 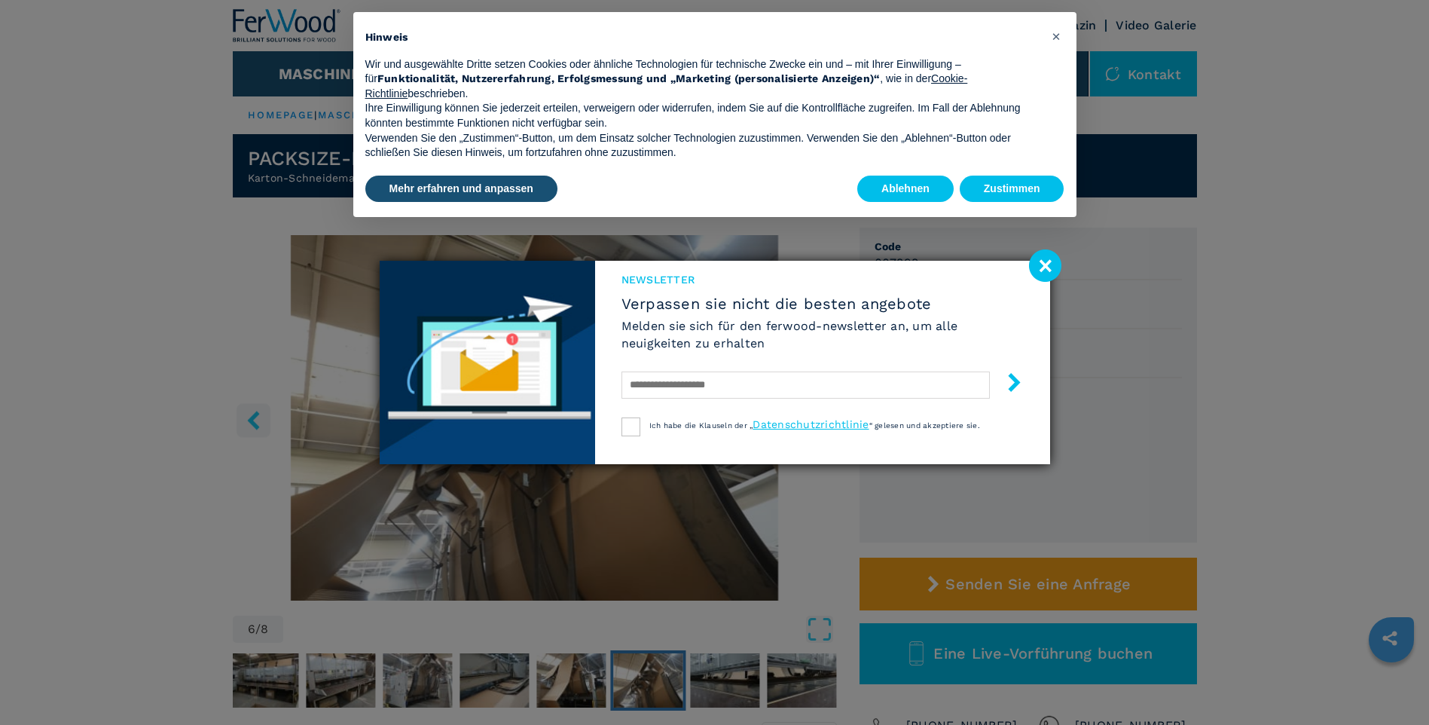 What do you see at coordinates (905, 189) in the screenshot?
I see `button: Ablehnen` at bounding box center [905, 189].